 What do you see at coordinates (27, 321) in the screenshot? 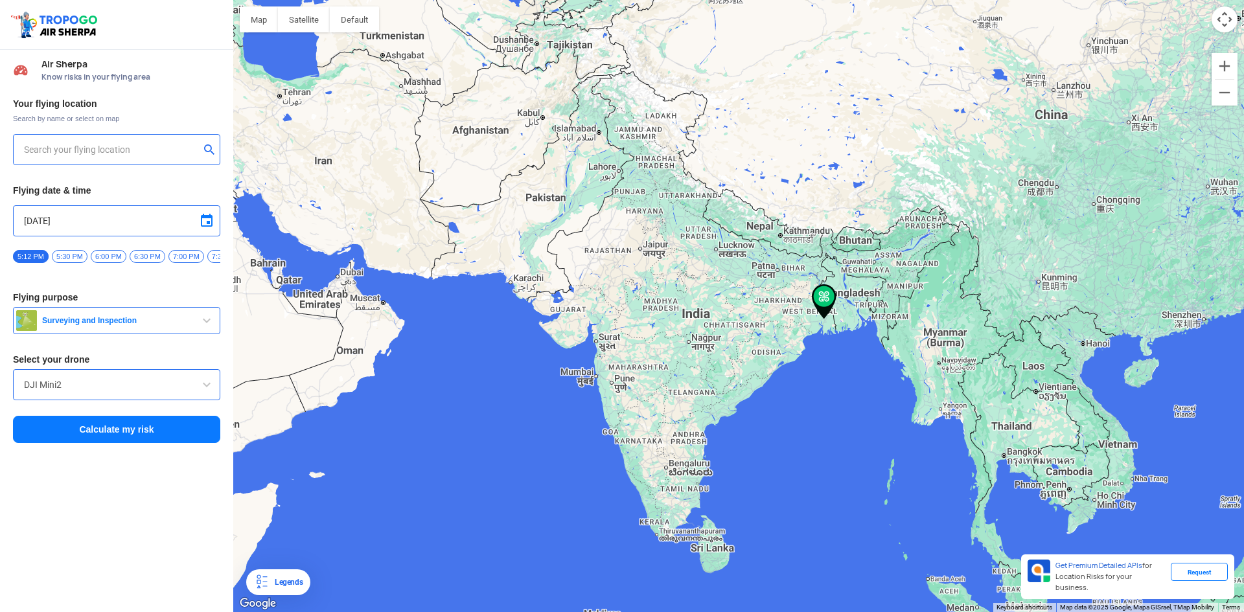
I see `img: survey.png` at bounding box center [27, 321].